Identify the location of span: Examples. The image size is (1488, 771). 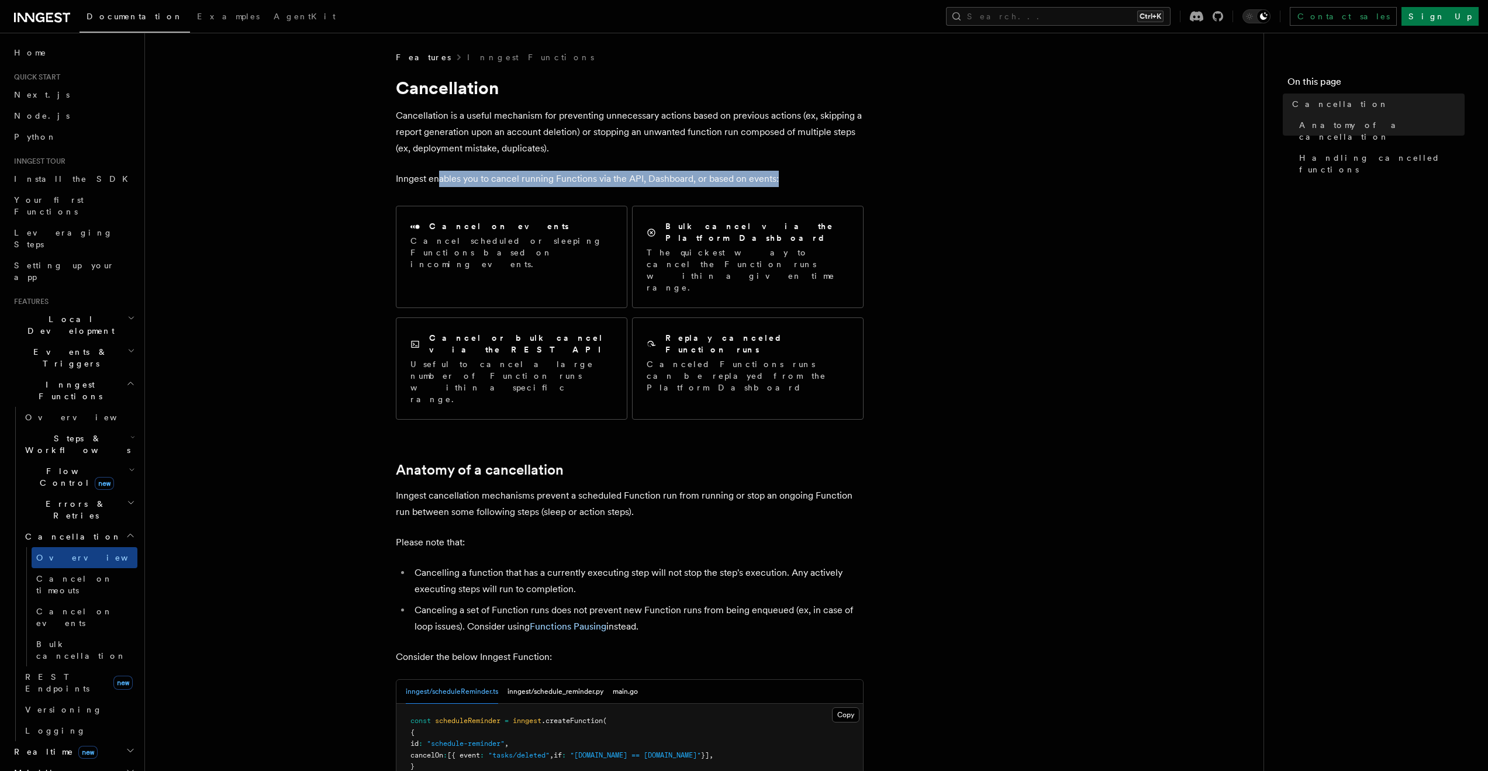
(228, 16).